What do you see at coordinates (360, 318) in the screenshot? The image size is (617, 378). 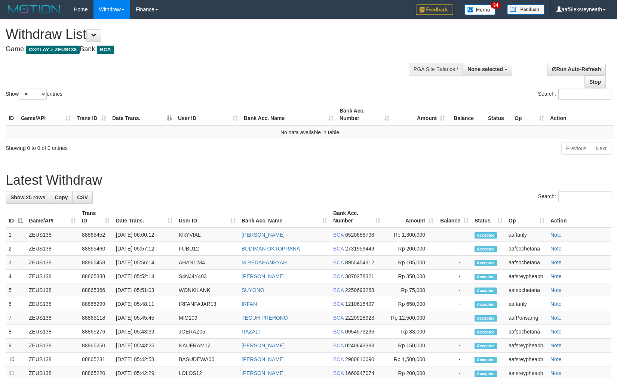 I see `span: Copy 2220918923 to clipboard` at bounding box center [360, 318].